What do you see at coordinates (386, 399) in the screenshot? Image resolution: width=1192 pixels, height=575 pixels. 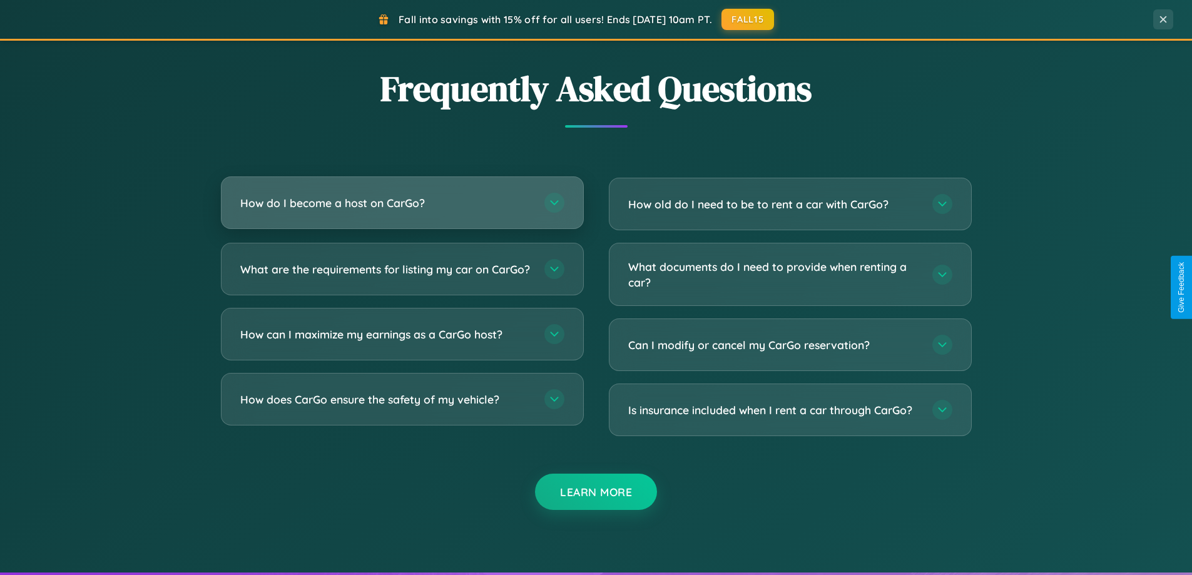 I see `h3: How does CarGo ensure the safety of my vehicle?` at bounding box center [386, 399].